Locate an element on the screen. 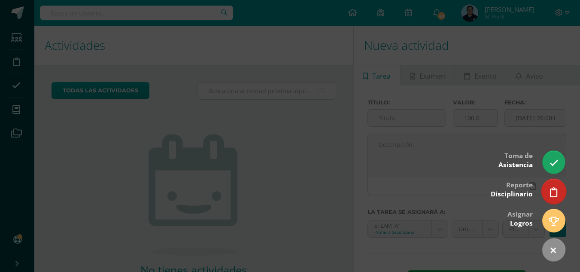 Image resolution: width=580 pixels, height=272 pixels. div: Reporte is located at coordinates (512, 189).